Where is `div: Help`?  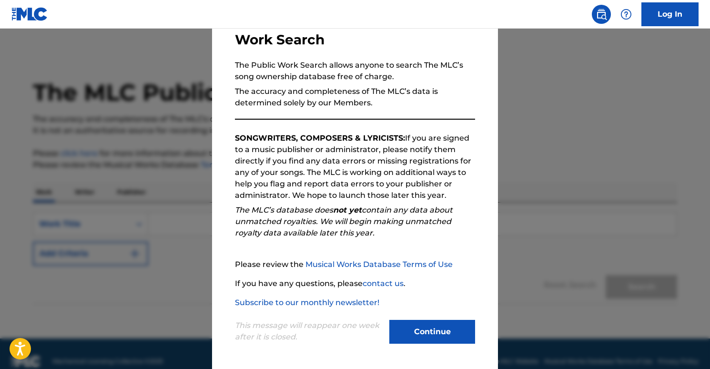
div: Help is located at coordinates (626, 14).